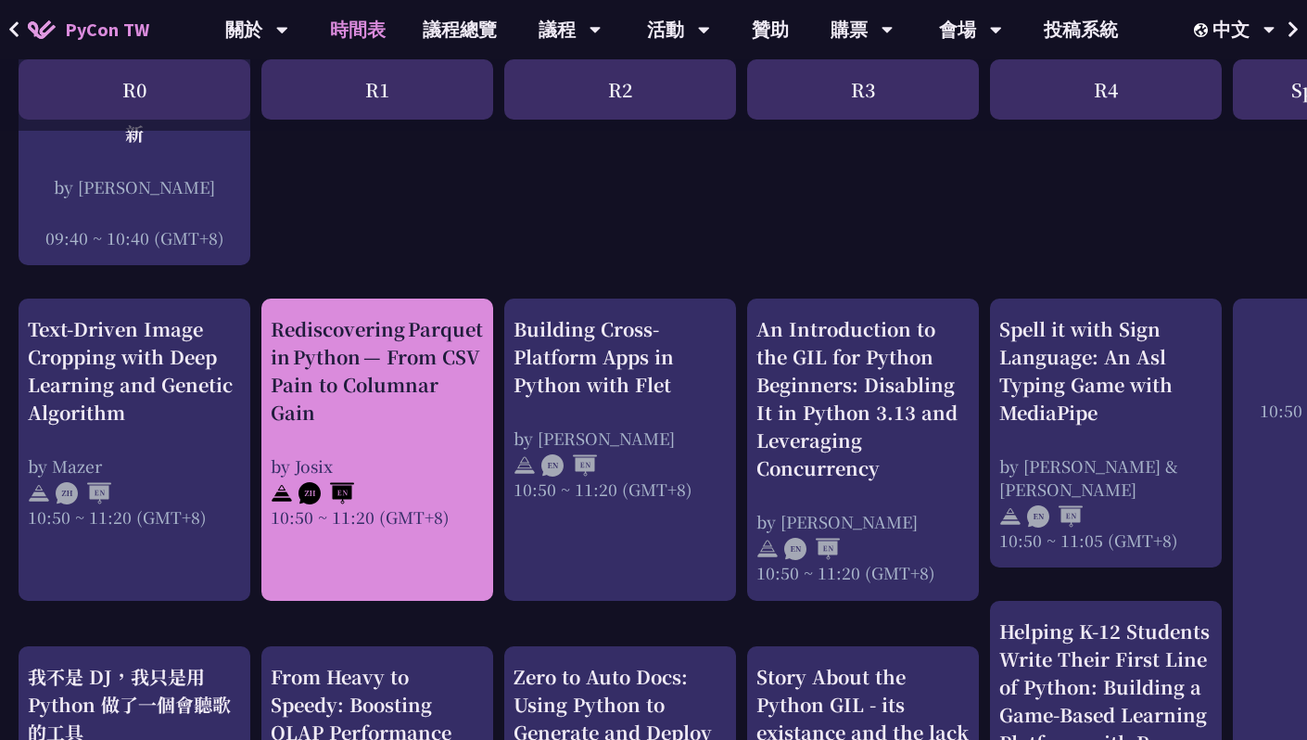  Describe the element at coordinates (620, 89) in the screenshot. I see `div: R2` at that location.